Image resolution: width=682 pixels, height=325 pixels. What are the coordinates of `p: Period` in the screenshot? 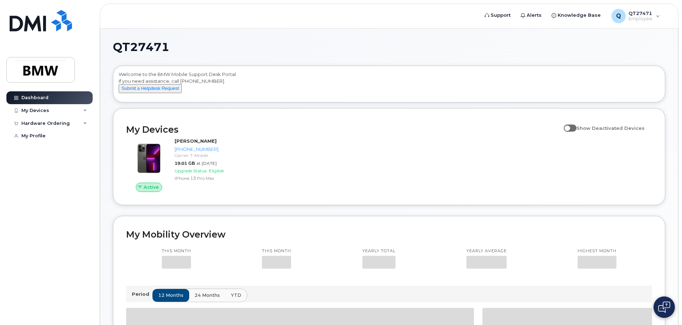 It's located at (142, 294).